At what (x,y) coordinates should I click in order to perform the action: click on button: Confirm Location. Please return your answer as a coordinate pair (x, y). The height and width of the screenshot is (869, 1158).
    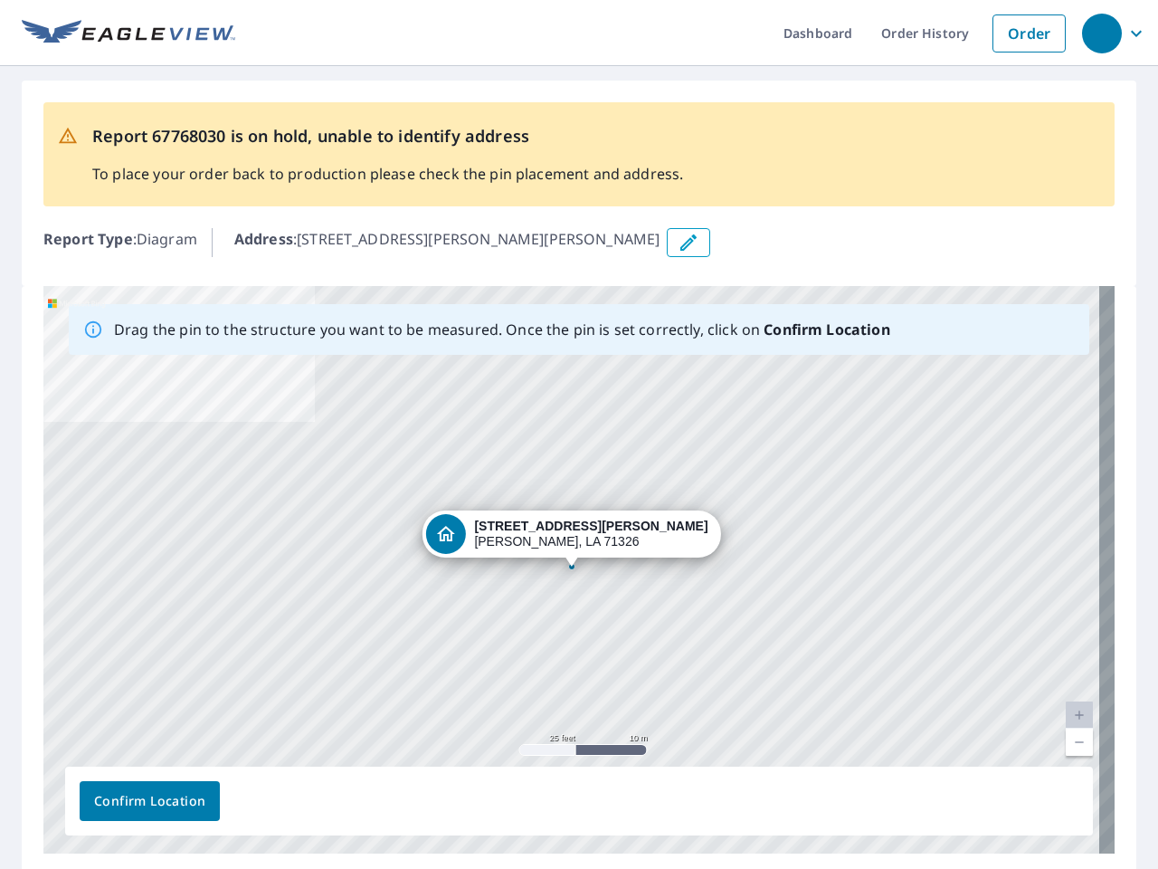
    Looking at the image, I should click on (149, 801).